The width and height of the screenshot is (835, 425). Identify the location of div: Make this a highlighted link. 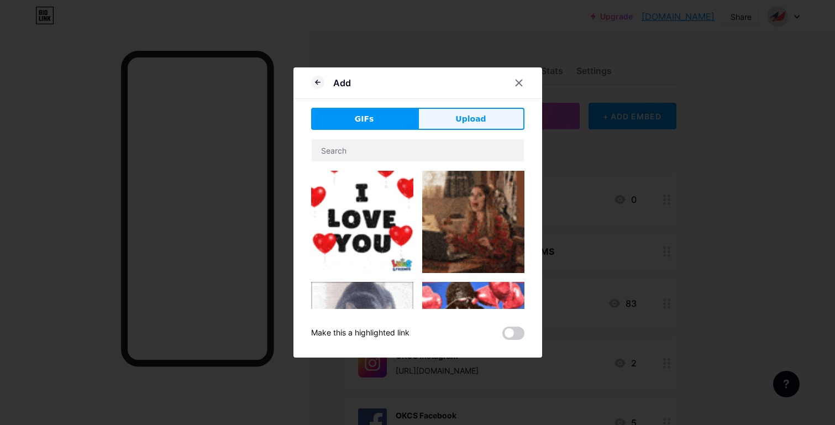
(360, 333).